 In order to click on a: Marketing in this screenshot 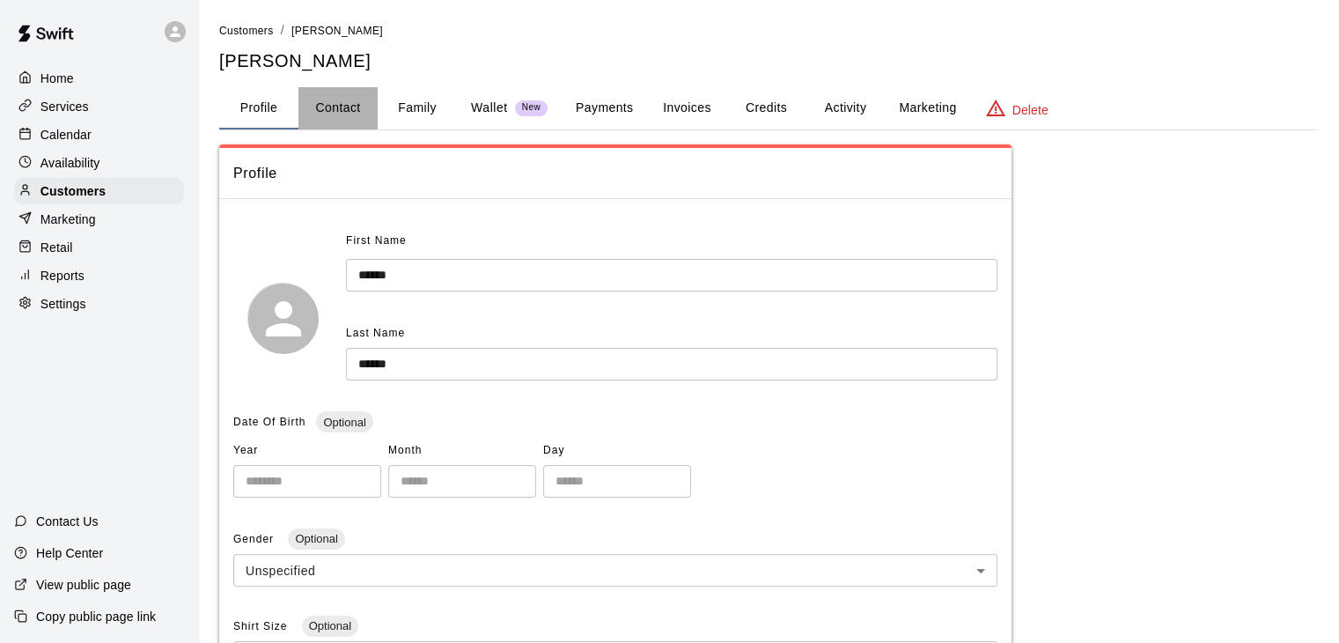, I will do `click(99, 219)`.